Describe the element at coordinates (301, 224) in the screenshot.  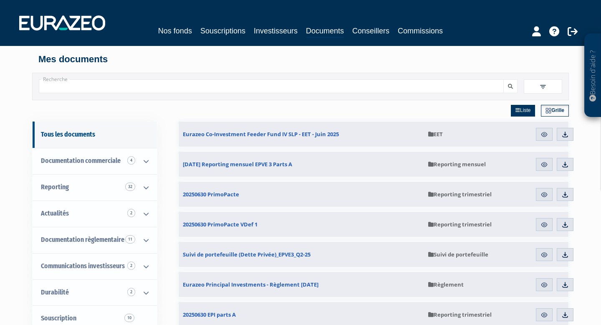
I see `a: 20250630 PrimoPacte VDef 1` at that location.